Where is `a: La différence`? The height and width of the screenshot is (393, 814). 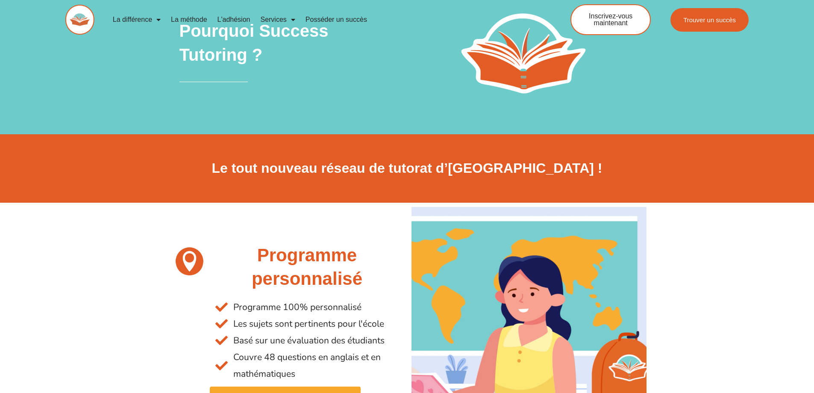 a: La différence is located at coordinates (137, 20).